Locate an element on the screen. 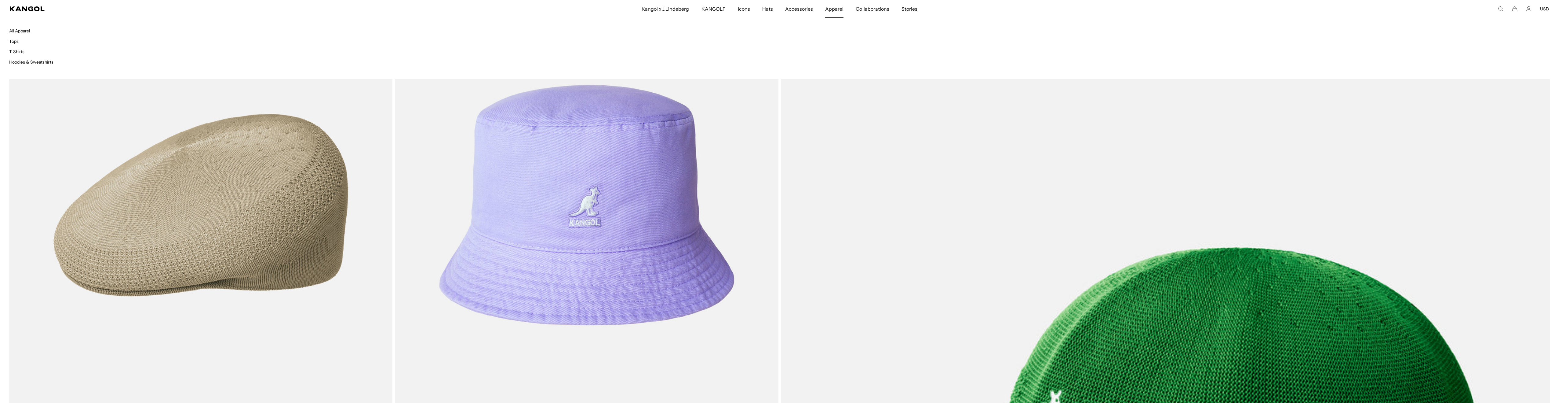 This screenshot has width=1559, height=403. button: Cart is located at coordinates (1515, 9).